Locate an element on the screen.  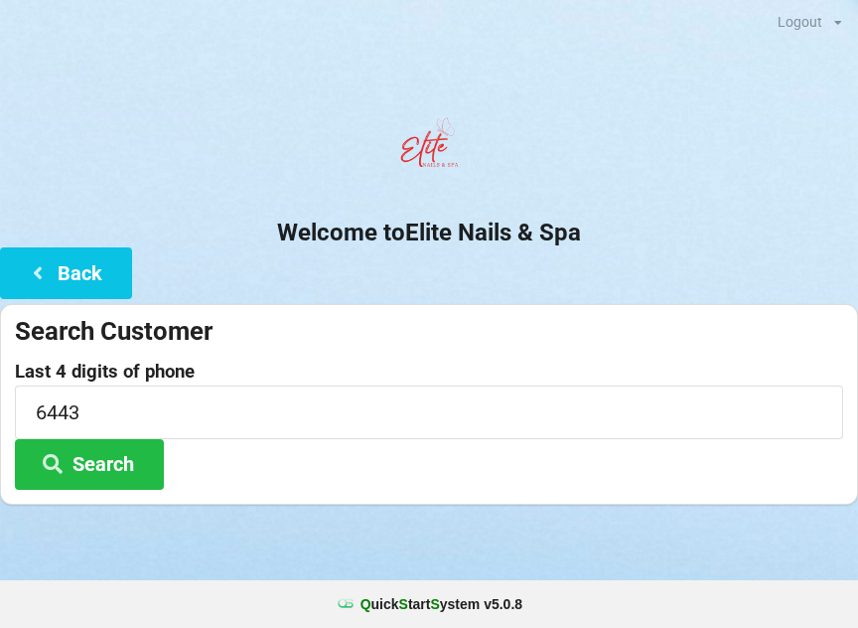
input: 0000 is located at coordinates (429, 411).